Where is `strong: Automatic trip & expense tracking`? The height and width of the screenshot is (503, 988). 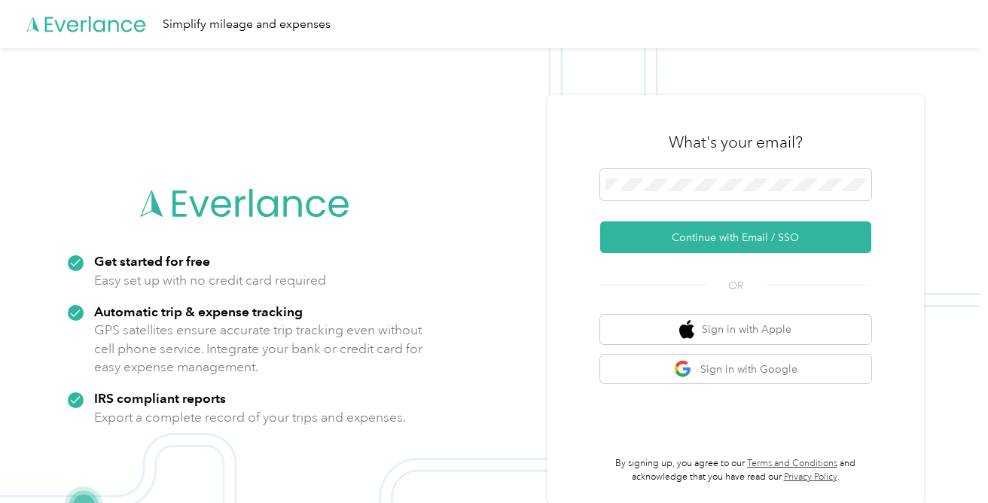
strong: Automatic trip & expense tracking is located at coordinates (198, 311).